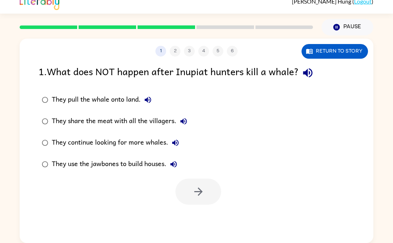  Describe the element at coordinates (197, 73) in the screenshot. I see `div: 1 . What does NOT happen after Inupiat hunters kill a whale?` at that location.